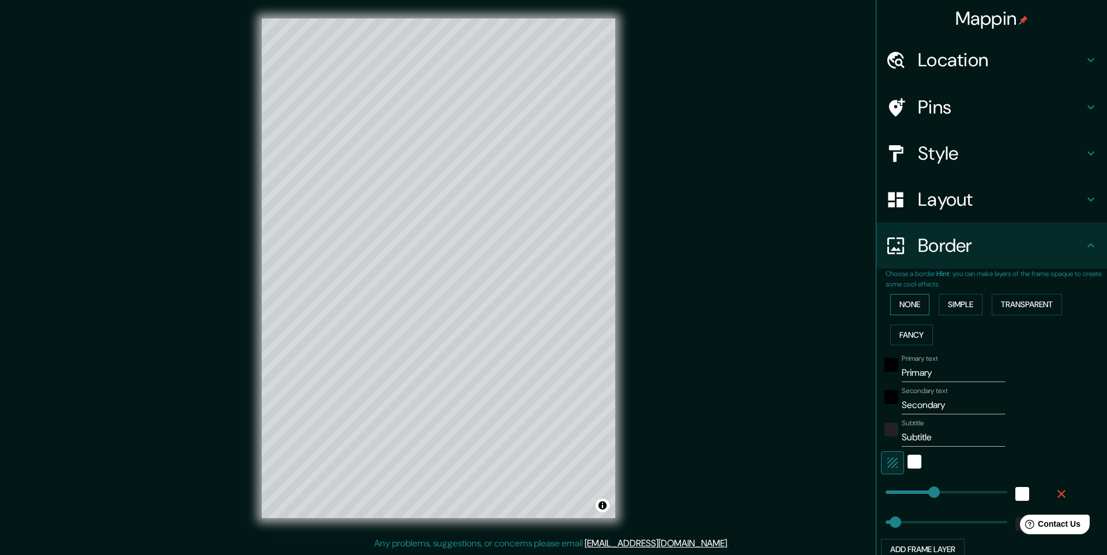 This screenshot has height=555, width=1107. I want to click on h4: Location, so click(1001, 60).